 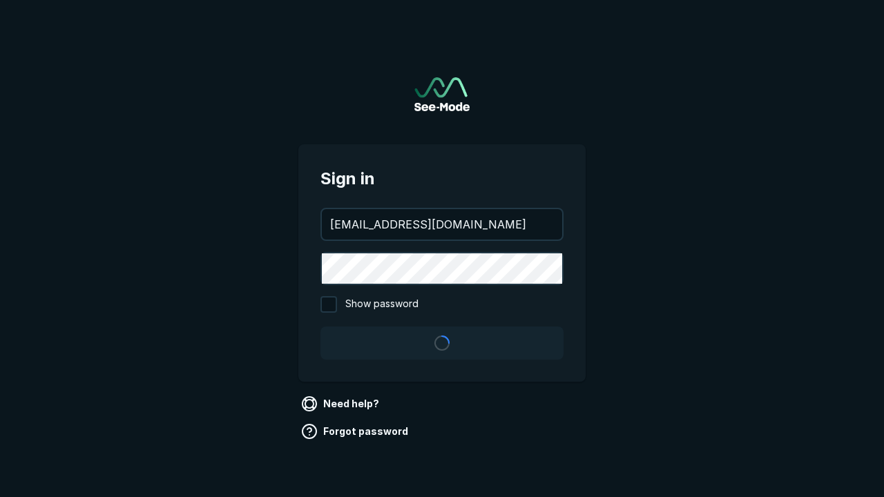 What do you see at coordinates (442, 224) in the screenshot?
I see `input: your@email.com` at bounding box center [442, 224].